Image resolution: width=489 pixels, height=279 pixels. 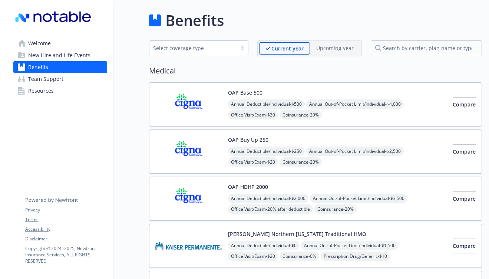 I want to click on input: search by carrier, plan name or type, so click(x=426, y=48).